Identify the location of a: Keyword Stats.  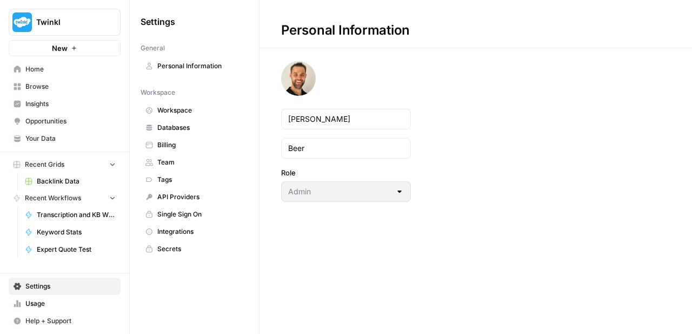
(70, 232).